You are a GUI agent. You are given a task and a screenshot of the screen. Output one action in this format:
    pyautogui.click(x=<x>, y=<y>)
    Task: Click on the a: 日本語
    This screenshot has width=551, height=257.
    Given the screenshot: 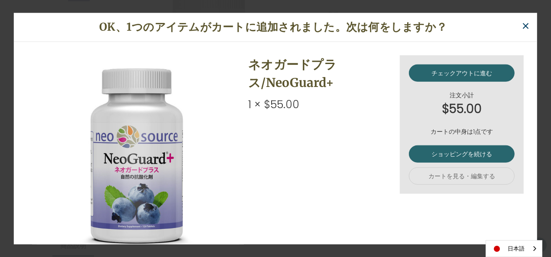 What is the action you would take?
    pyautogui.click(x=514, y=249)
    